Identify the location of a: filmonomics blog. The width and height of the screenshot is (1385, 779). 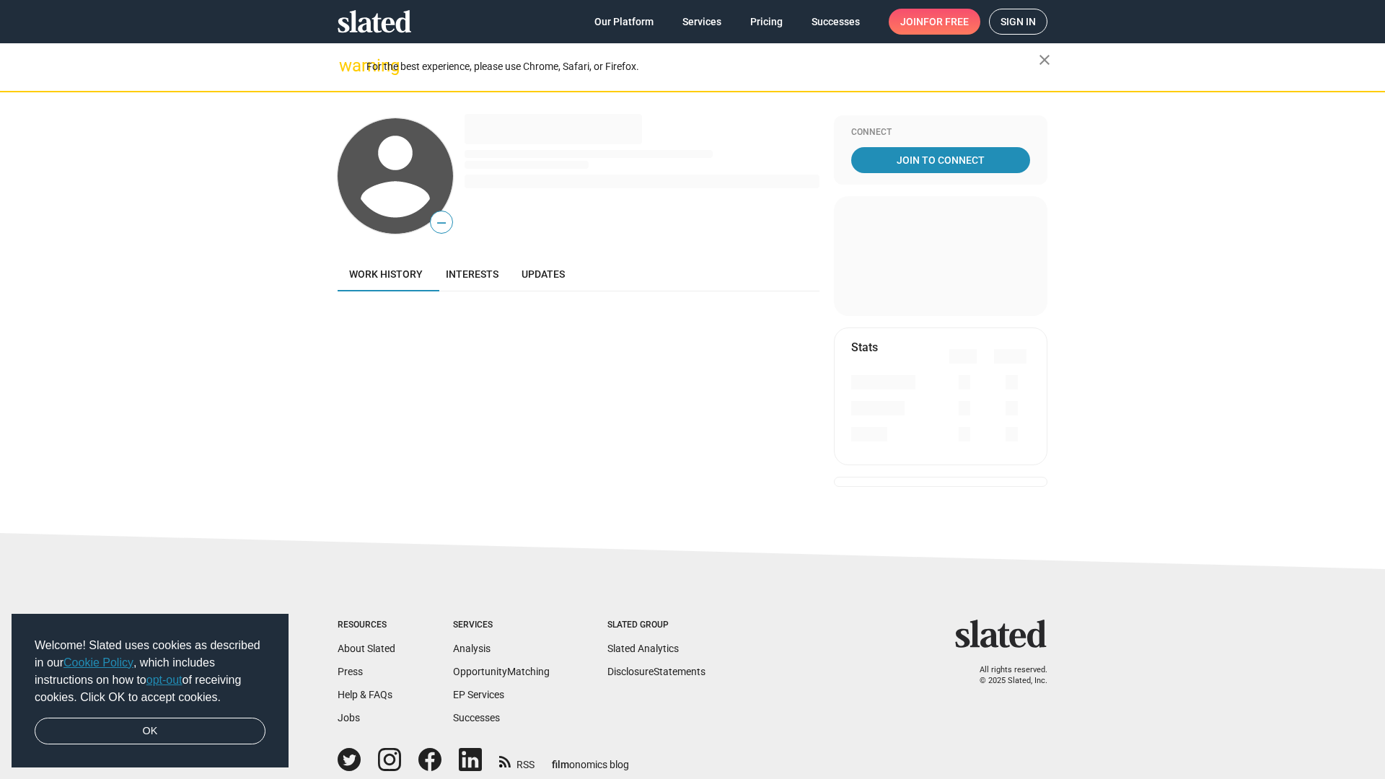
(590, 759).